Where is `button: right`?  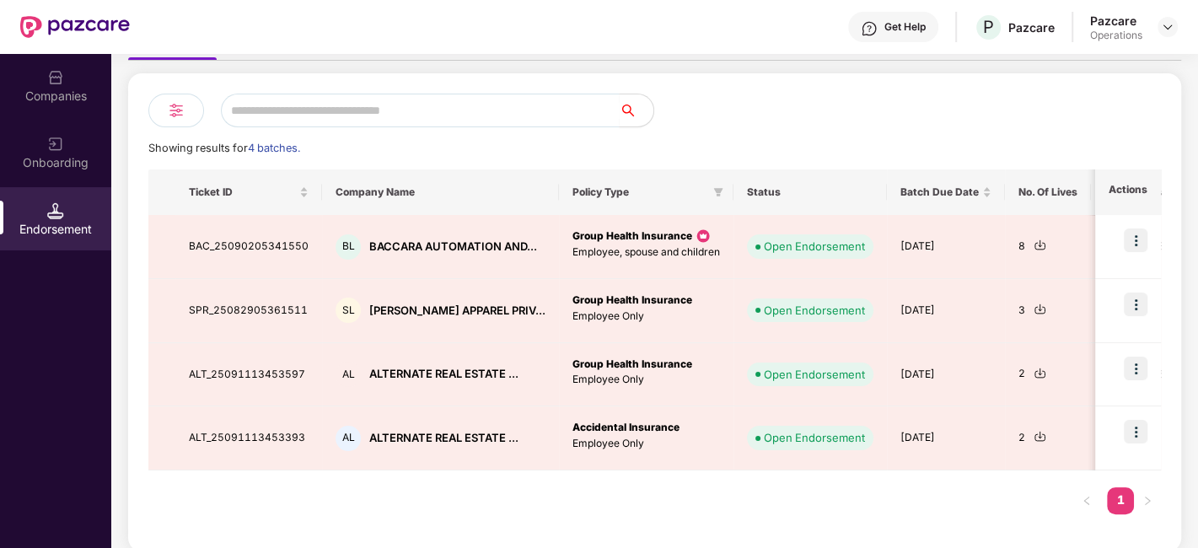
button: right is located at coordinates (1147, 501).